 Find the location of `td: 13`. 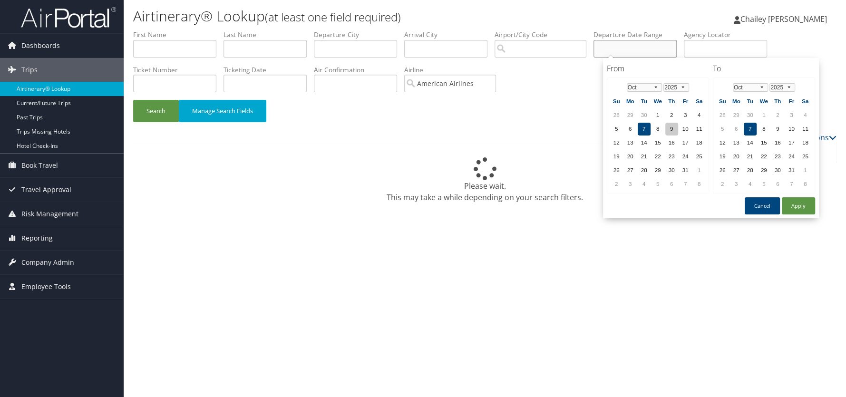

td: 13 is located at coordinates (630, 143).